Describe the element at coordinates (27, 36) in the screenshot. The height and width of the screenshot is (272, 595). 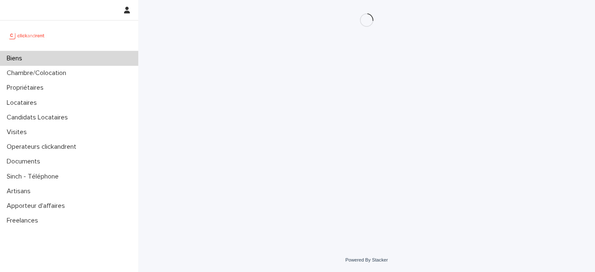
I see `img: UCB0brd3T0yccxBKYDjQ` at that location.